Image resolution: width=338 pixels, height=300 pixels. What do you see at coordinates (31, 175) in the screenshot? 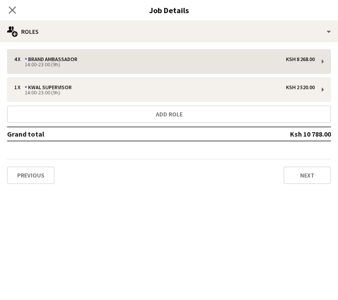
I see `button: Previous` at bounding box center [31, 175].